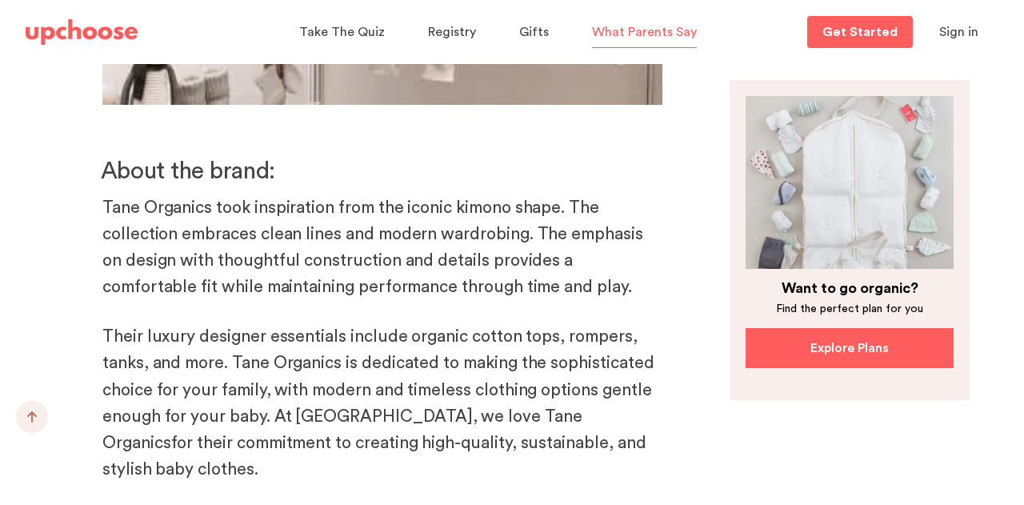 The width and height of the screenshot is (1024, 505). Describe the element at coordinates (454, 32) in the screenshot. I see `a: Registry` at that location.